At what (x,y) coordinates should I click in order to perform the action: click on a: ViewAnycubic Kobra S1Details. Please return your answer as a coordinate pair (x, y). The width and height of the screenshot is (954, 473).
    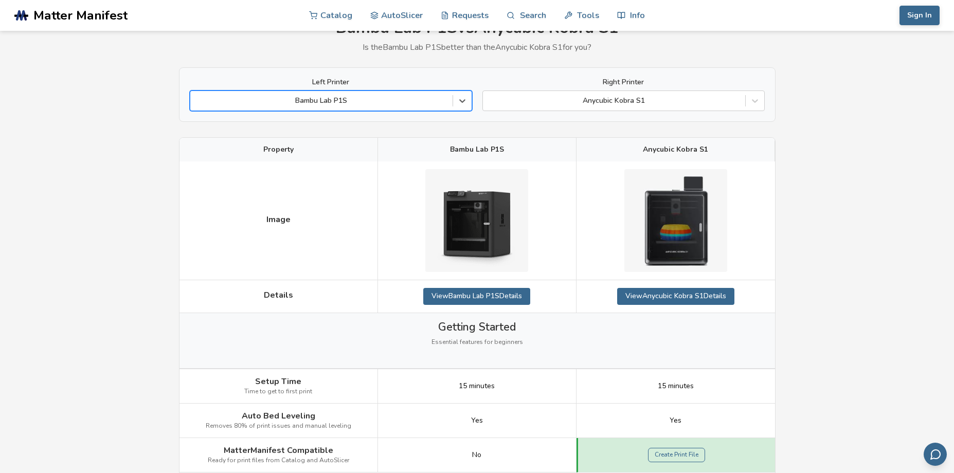
    Looking at the image, I should click on (676, 296).